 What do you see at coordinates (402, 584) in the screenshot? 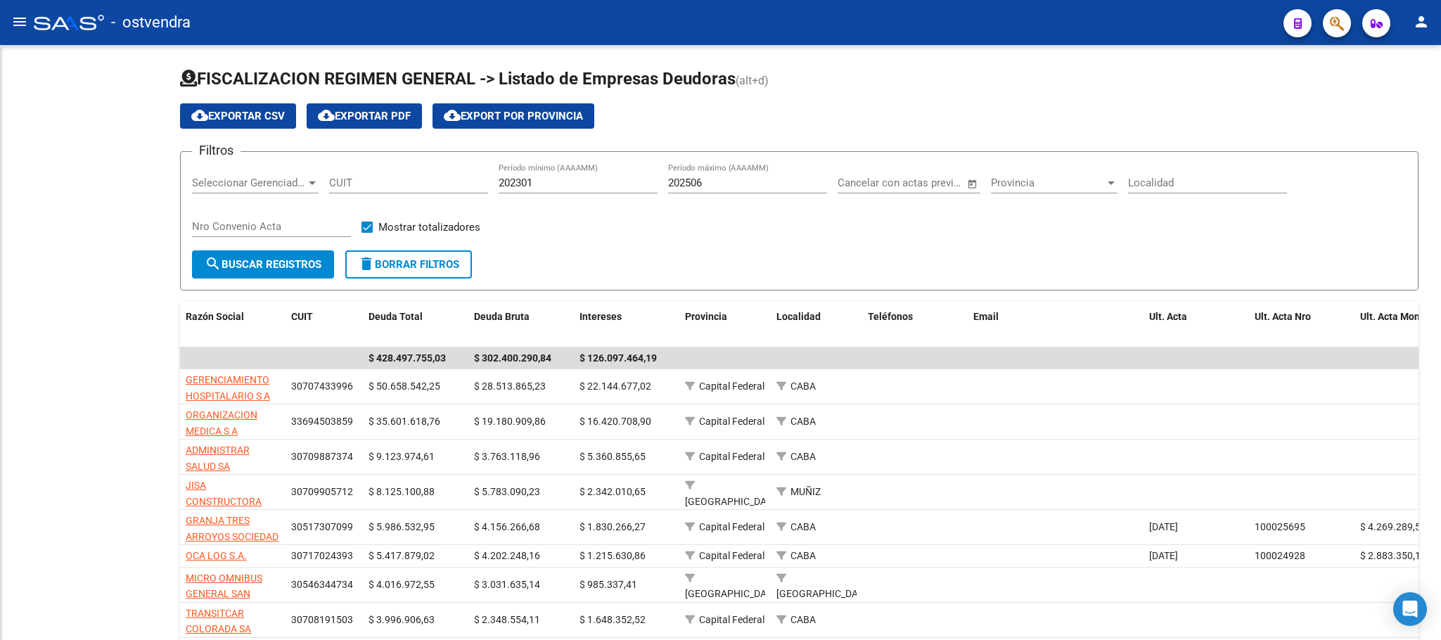
I see `span: $ 4.016.972,55` at bounding box center [402, 584].